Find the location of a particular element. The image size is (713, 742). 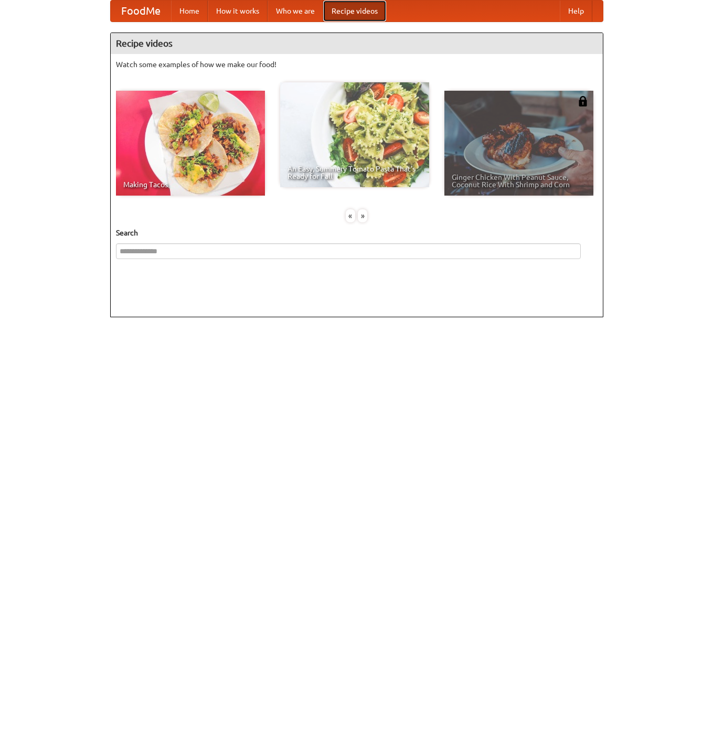

h4: Recipe videos is located at coordinates (357, 44).